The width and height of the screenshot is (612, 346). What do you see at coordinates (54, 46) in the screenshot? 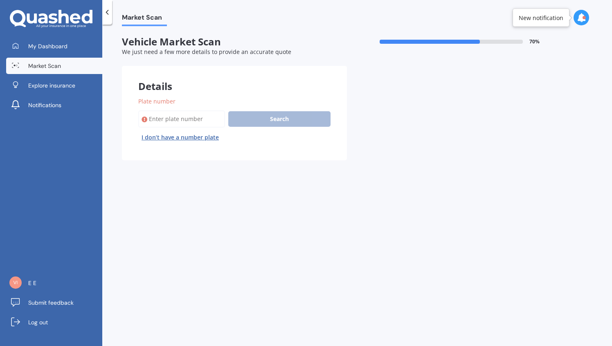
I see `a: My Dashboard` at bounding box center [54, 46].